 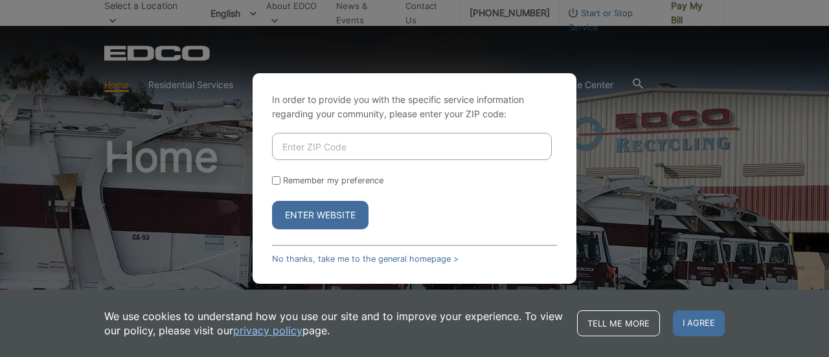 I want to click on p: We use cookies to understand how you use our site and to improve your experience. To view our pol..., so click(x=334, y=323).